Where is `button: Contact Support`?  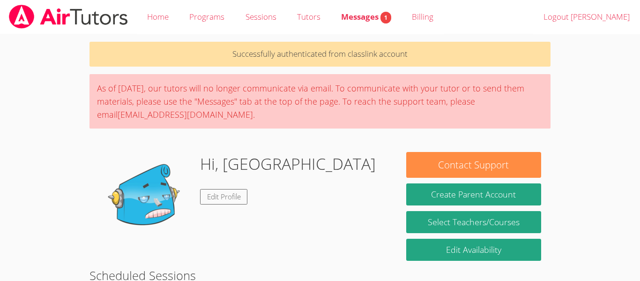
button: Contact Support is located at coordinates (474, 164).